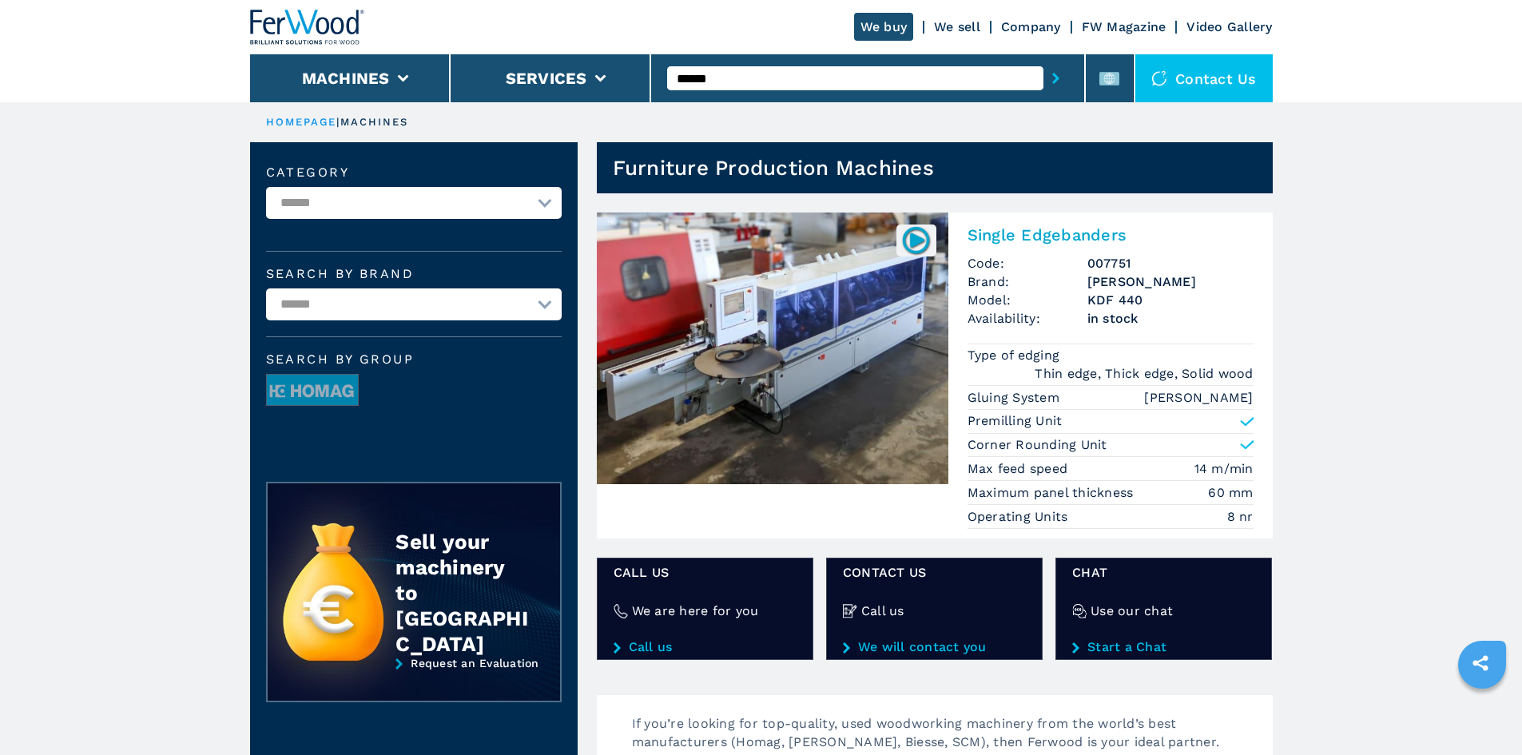 The width and height of the screenshot is (1522, 755). I want to click on h2: Single Edgebanders, so click(1111, 235).